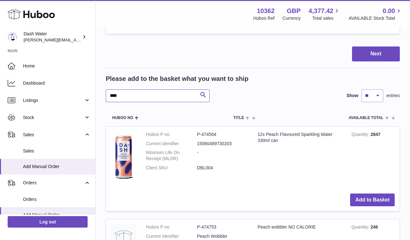 The image size is (410, 240). What do you see at coordinates (375, 14) in the screenshot?
I see `a: 0.00 AVAILABLE Stock Total` at bounding box center [375, 14].